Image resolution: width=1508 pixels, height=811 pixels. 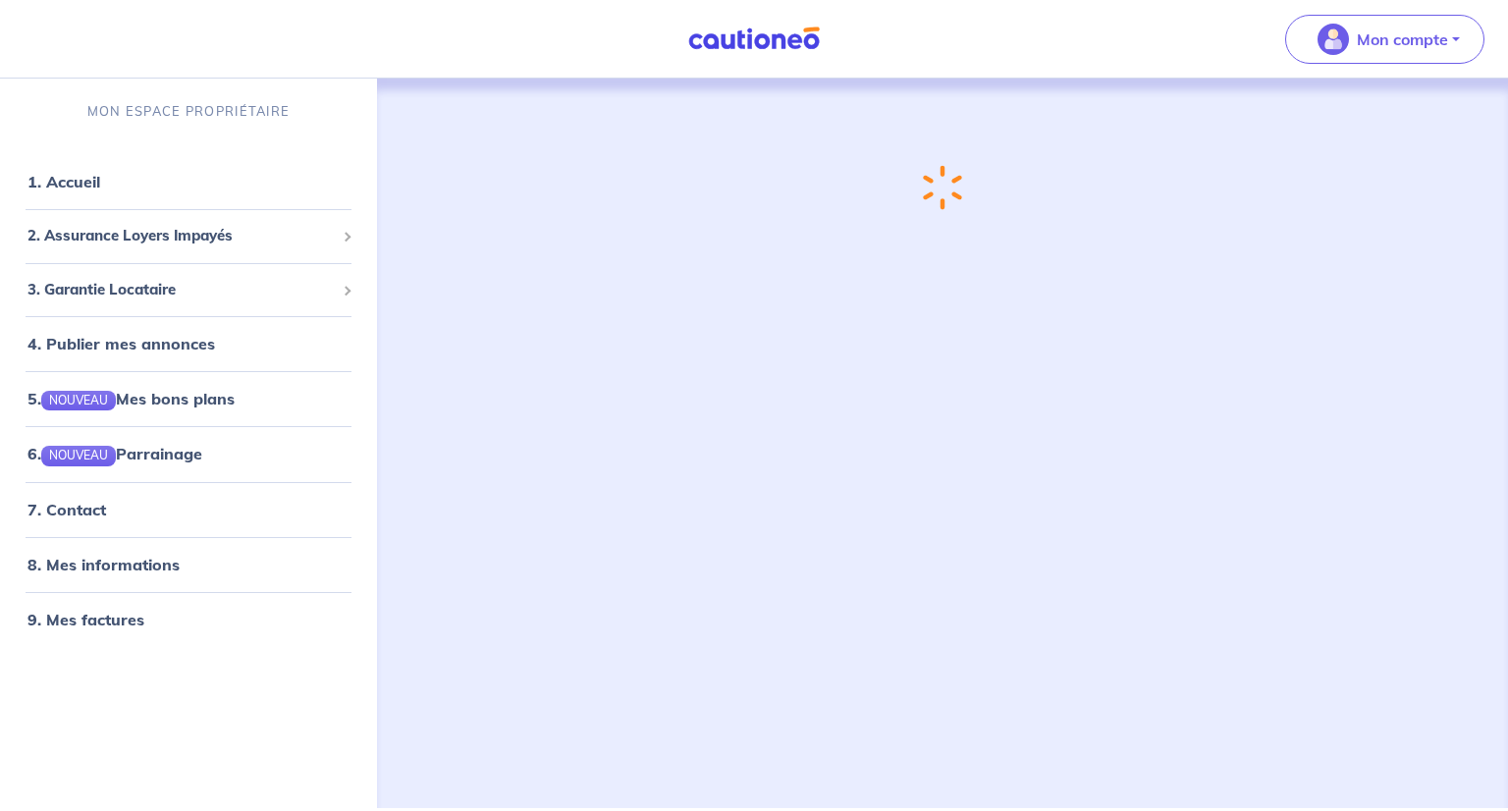 What do you see at coordinates (67, 510) in the screenshot?
I see `a: 7. Contact` at bounding box center [67, 510].